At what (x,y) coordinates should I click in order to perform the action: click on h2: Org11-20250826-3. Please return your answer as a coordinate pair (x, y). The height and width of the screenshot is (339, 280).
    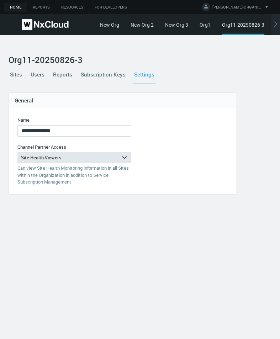
    Looking at the image, I should click on (140, 60).